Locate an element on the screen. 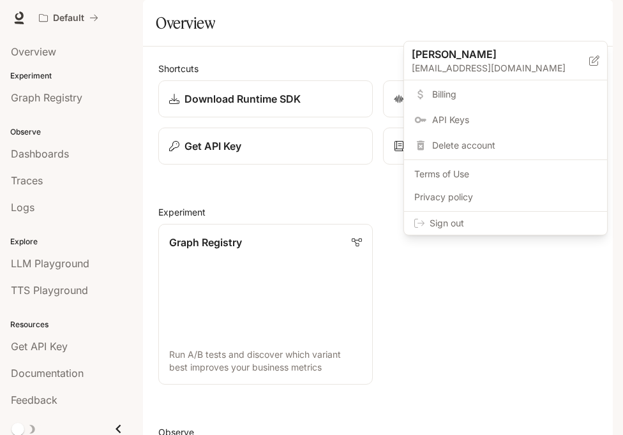 Image resolution: width=623 pixels, height=435 pixels. span: Terms of Use is located at coordinates (505, 174).